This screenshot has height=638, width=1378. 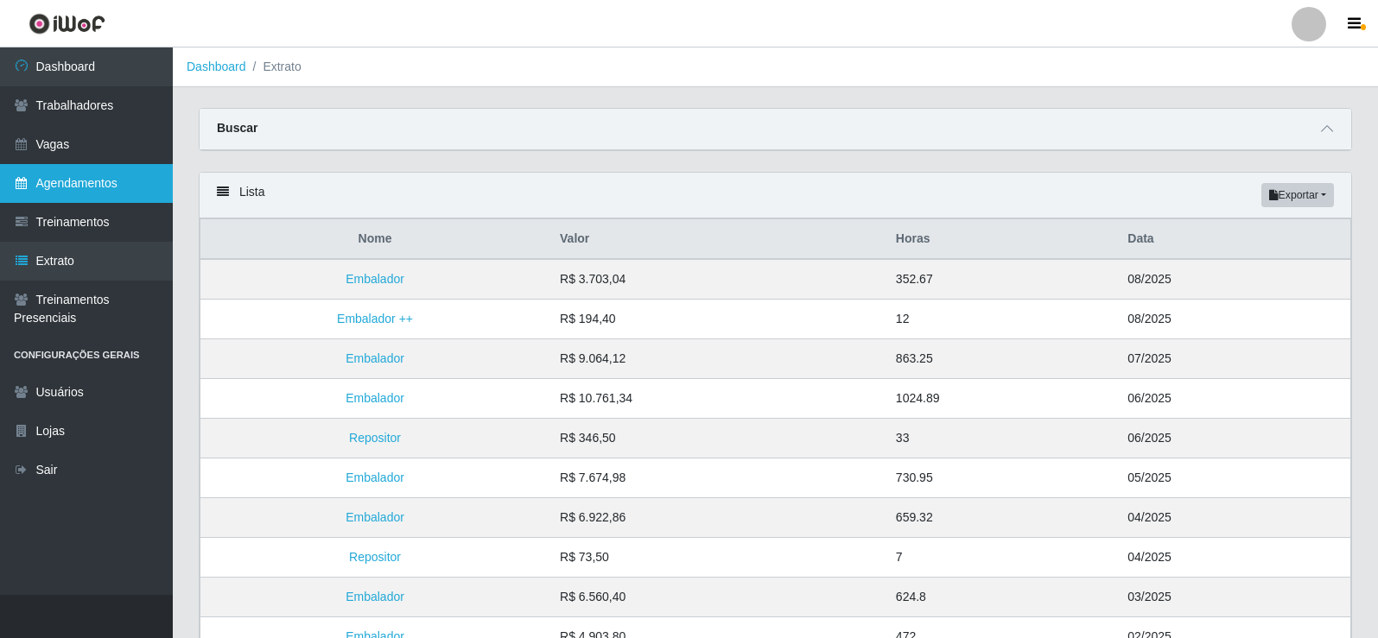 What do you see at coordinates (1001, 320) in the screenshot?
I see `td: 12` at bounding box center [1001, 320].